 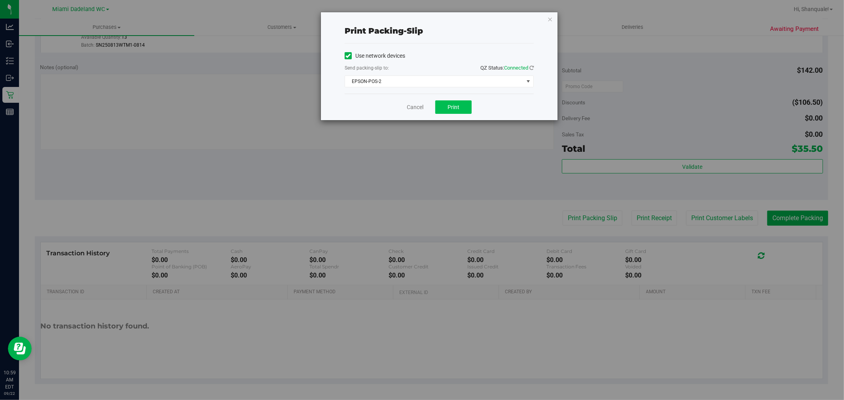 What do you see at coordinates (367, 68) in the screenshot?
I see `label: Send packing-slip to:` at bounding box center [367, 68].